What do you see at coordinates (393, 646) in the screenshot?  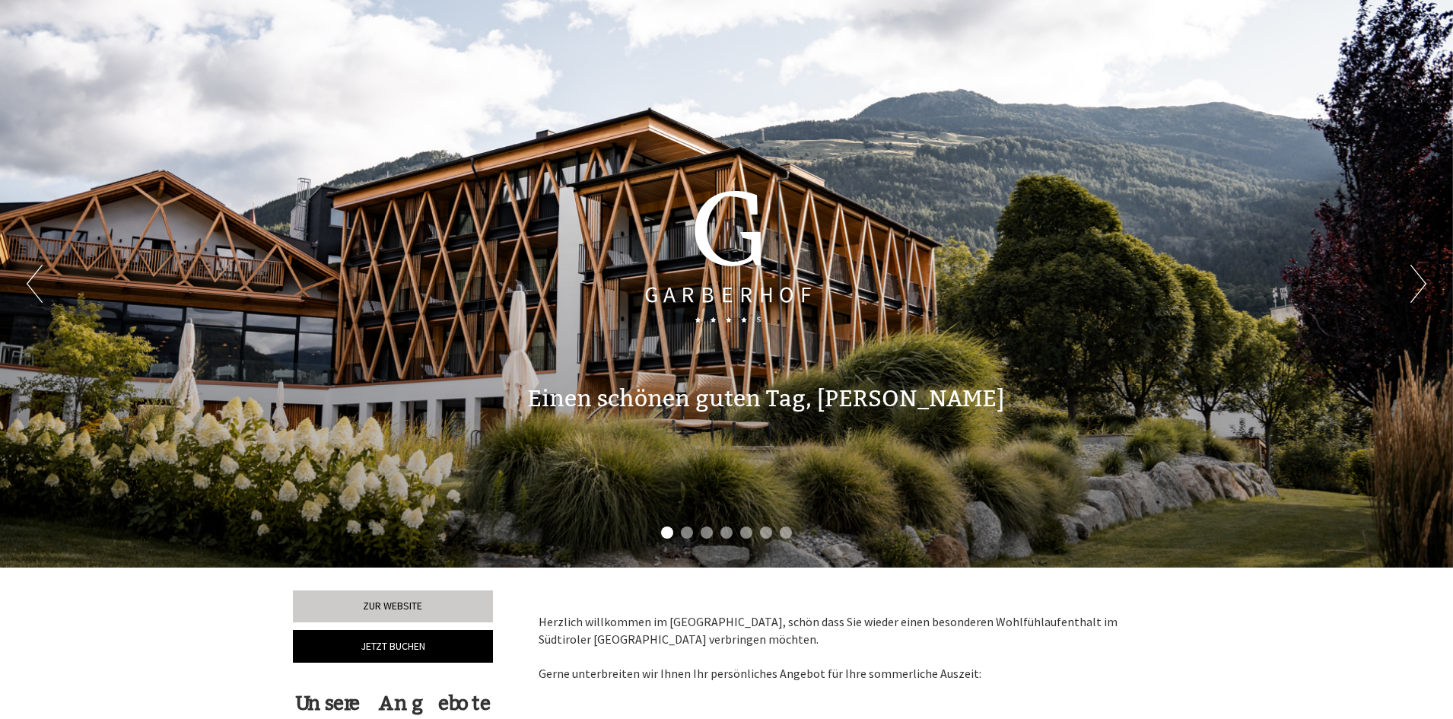 I see `a: Jetzt buchen` at bounding box center [393, 646].